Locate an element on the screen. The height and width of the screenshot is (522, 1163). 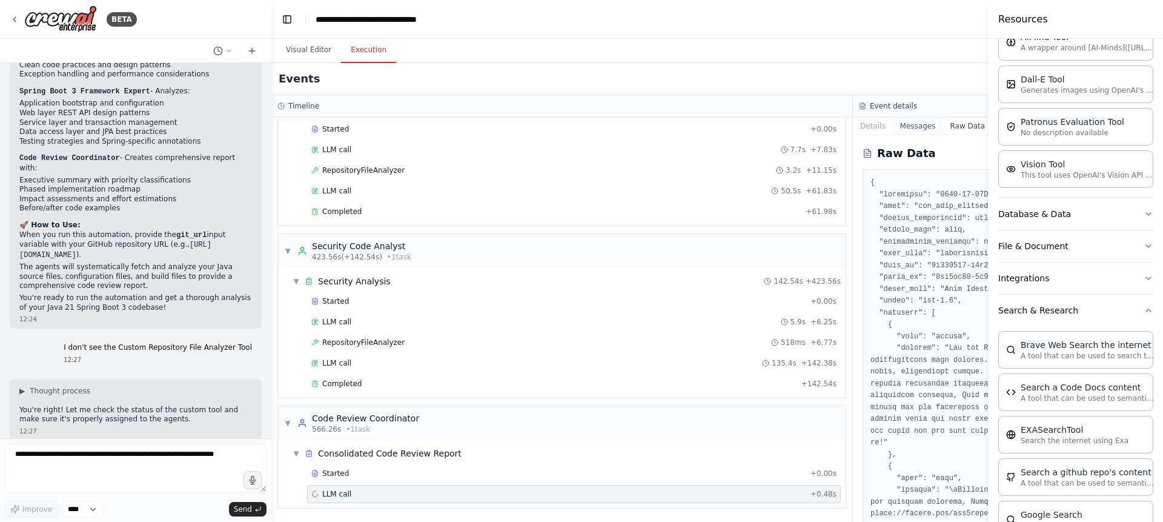
p: I don't see the Custom Repository File Analyzer Tool is located at coordinates (157, 348).